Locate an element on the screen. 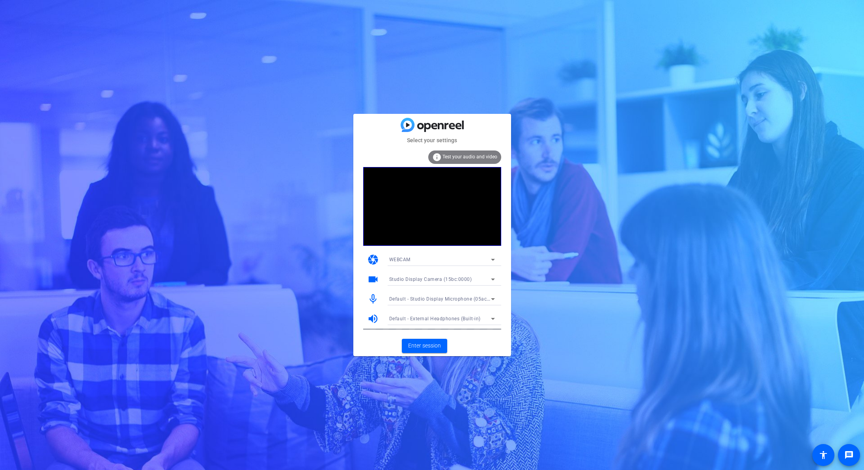 The image size is (864, 470). span: Enter session is located at coordinates (424, 346).